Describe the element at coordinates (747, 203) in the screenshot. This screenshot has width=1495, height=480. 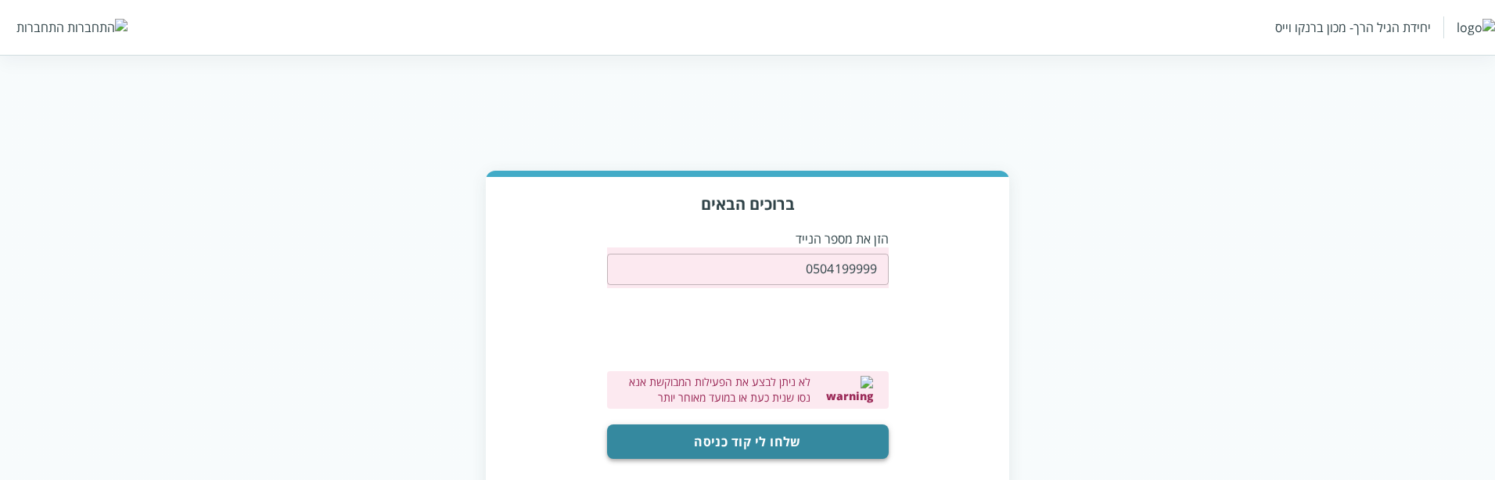
I see `h3: ברוכים הבאים` at that location.